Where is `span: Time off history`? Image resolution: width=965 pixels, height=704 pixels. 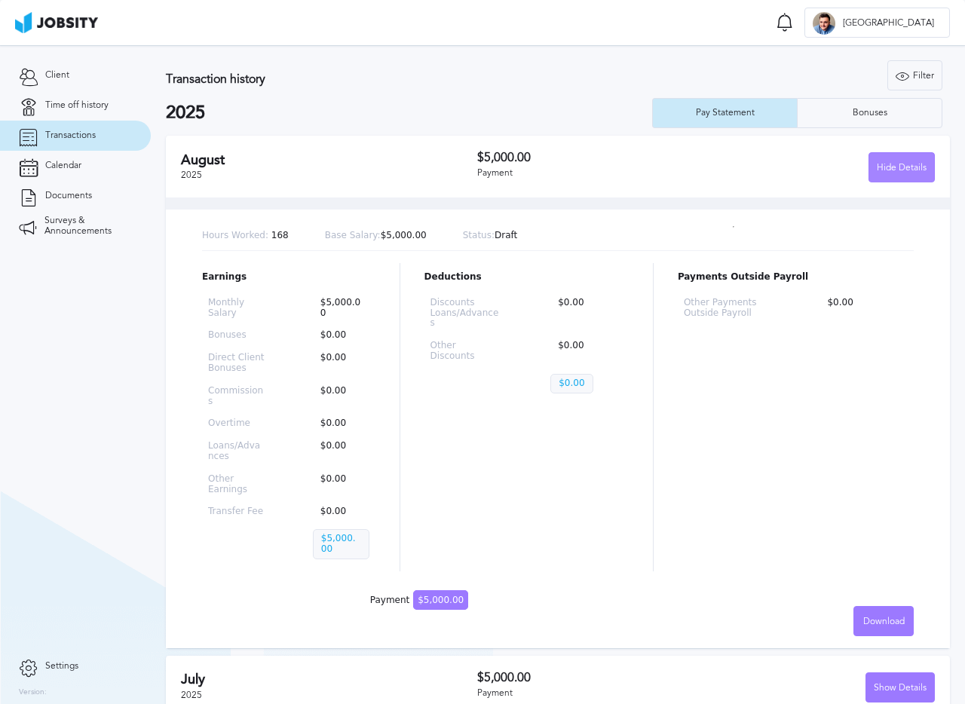 span: Time off history is located at coordinates (77, 106).